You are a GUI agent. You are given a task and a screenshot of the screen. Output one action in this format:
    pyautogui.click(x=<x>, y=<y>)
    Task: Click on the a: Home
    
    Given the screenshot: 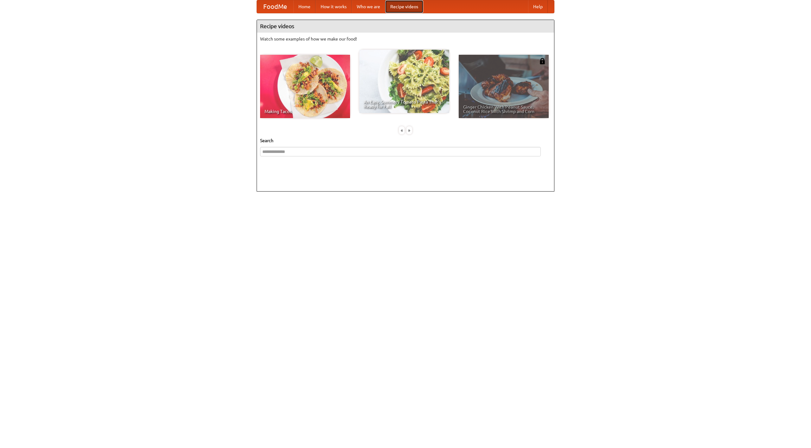 What is the action you would take?
    pyautogui.click(x=304, y=7)
    